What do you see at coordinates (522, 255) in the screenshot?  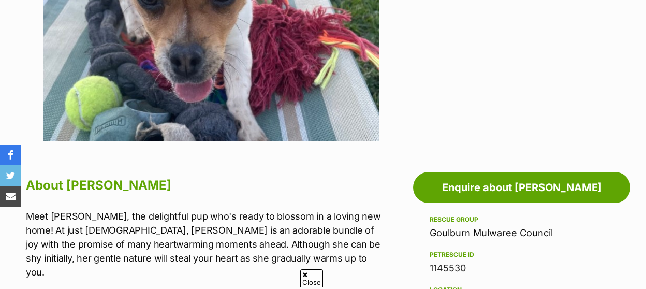 I see `div: PetRescue ID` at bounding box center [522, 255].